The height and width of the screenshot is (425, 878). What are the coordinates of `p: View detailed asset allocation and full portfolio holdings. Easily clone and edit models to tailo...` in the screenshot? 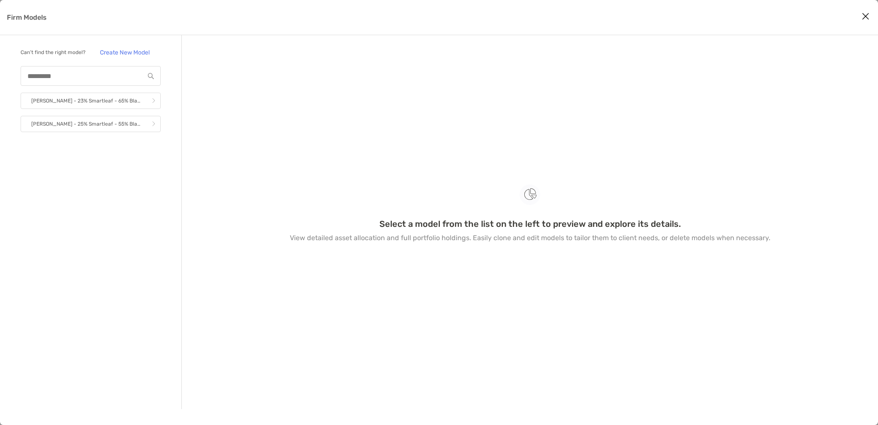 It's located at (530, 237).